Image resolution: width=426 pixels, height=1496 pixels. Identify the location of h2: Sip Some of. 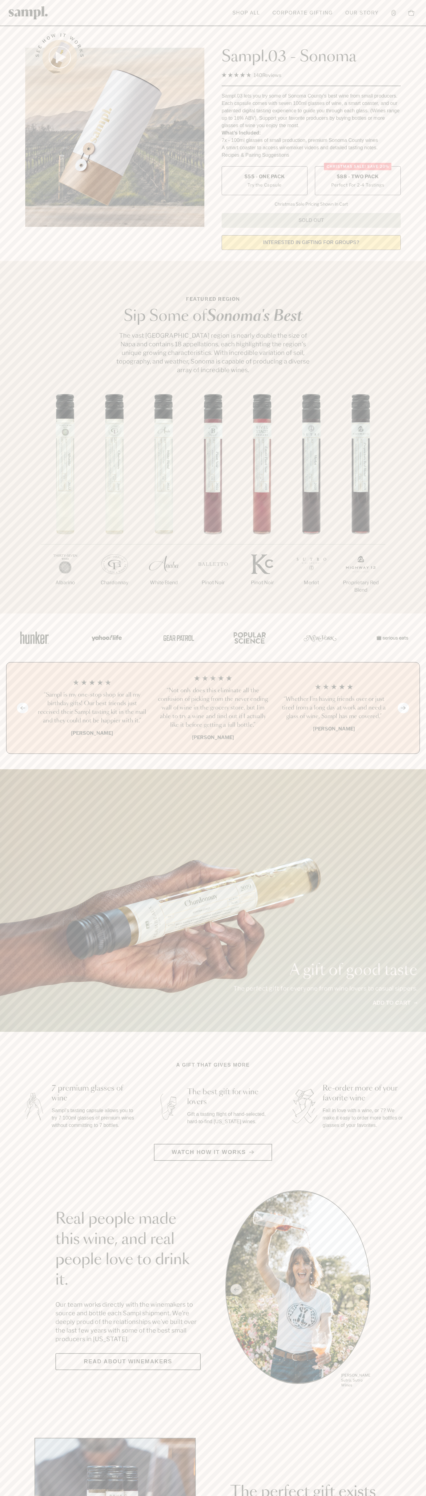
(213, 316).